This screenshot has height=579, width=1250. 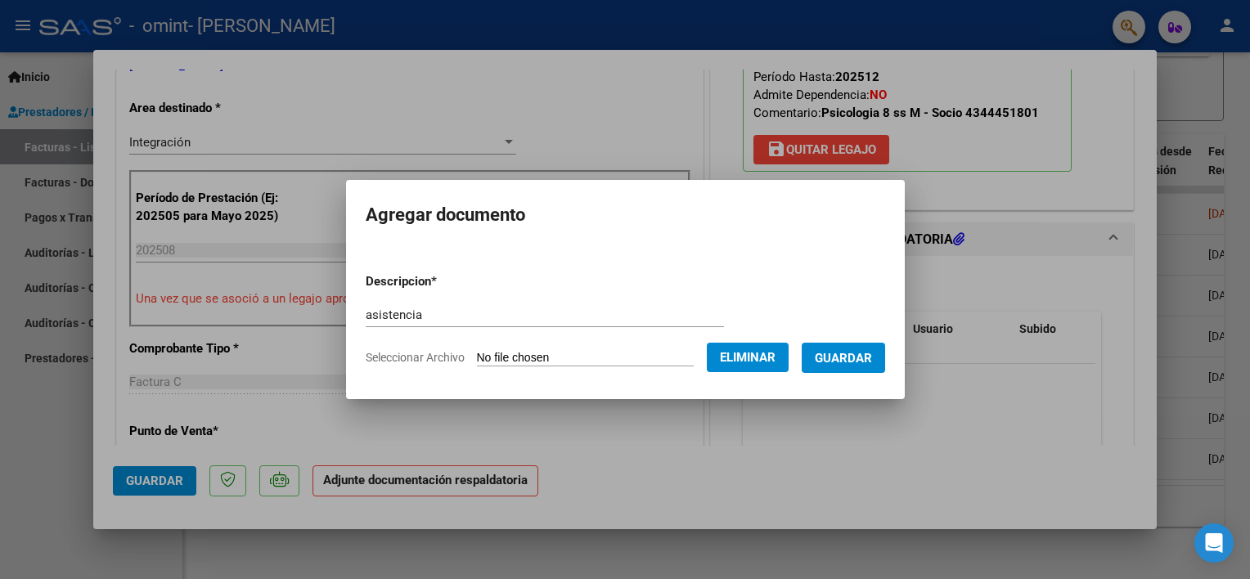 What do you see at coordinates (748, 358) in the screenshot?
I see `span: Eliminar` at bounding box center [748, 358].